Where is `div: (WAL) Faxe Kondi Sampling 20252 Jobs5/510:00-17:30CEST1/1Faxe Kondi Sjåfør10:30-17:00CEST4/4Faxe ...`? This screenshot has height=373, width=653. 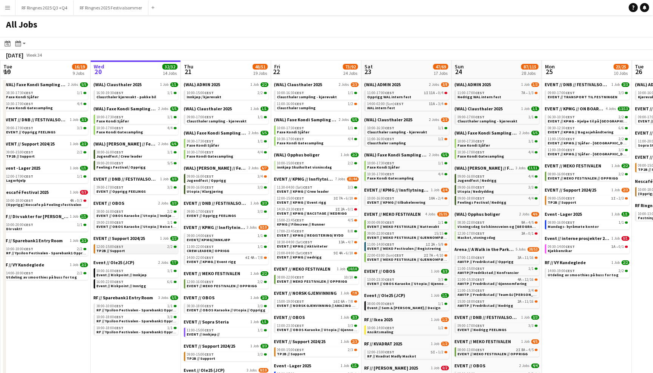
div: (WAL) Faxe Kondi Sampling 20252 Jobs5/510:00-17:30CEST1/1Faxe Kondi Sjåfør10:30-17:00CEST4/4Faxe ... is located at coordinates (136, 123).